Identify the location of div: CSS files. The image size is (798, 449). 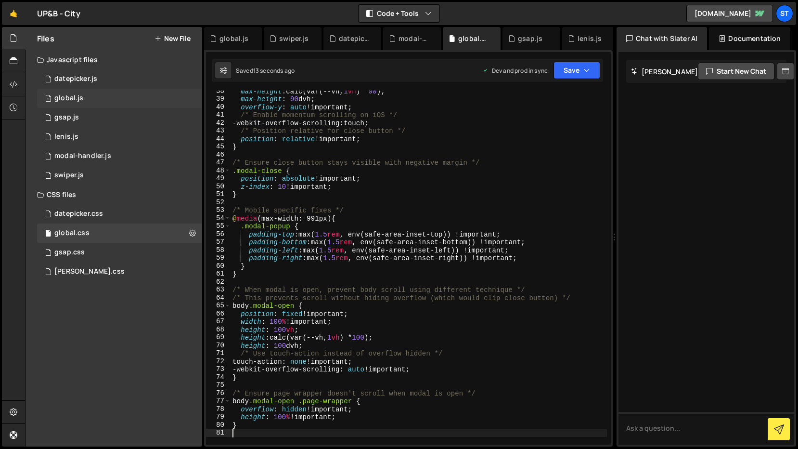
(114, 194).